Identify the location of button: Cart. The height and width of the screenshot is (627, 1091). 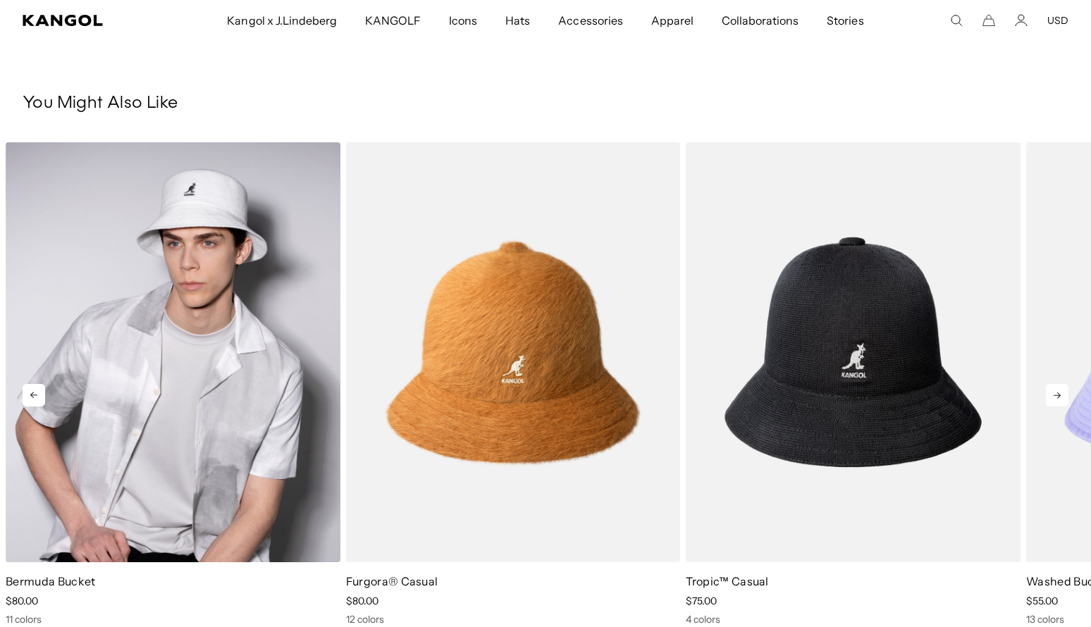
(989, 20).